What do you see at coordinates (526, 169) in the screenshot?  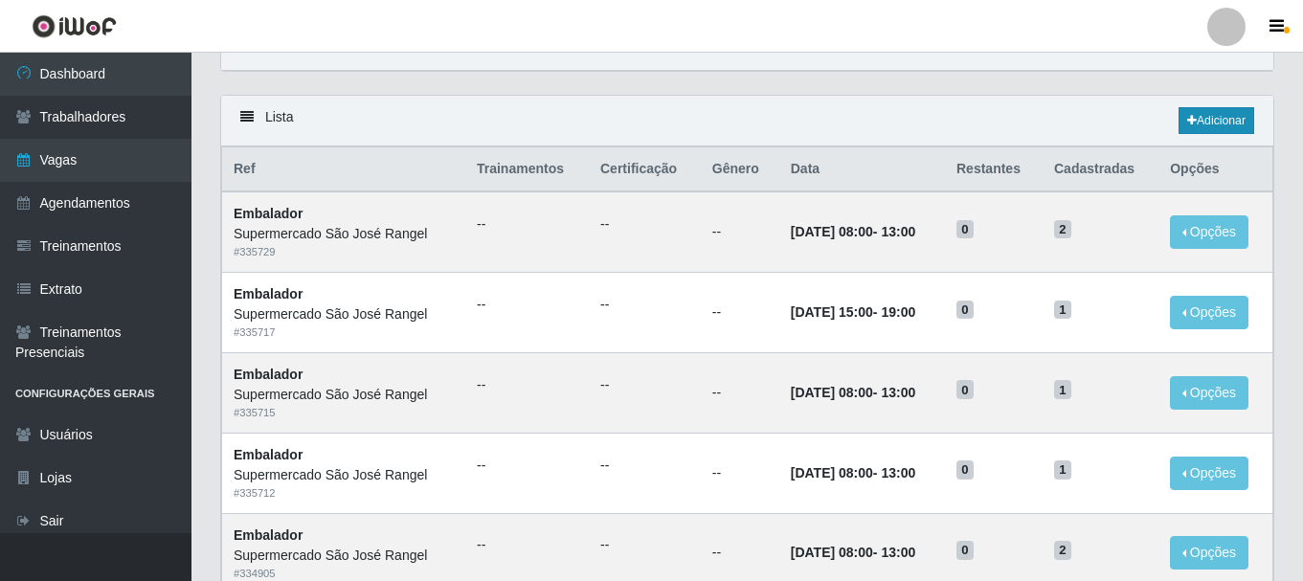 I see `th: Trainamentos` at bounding box center [526, 169].